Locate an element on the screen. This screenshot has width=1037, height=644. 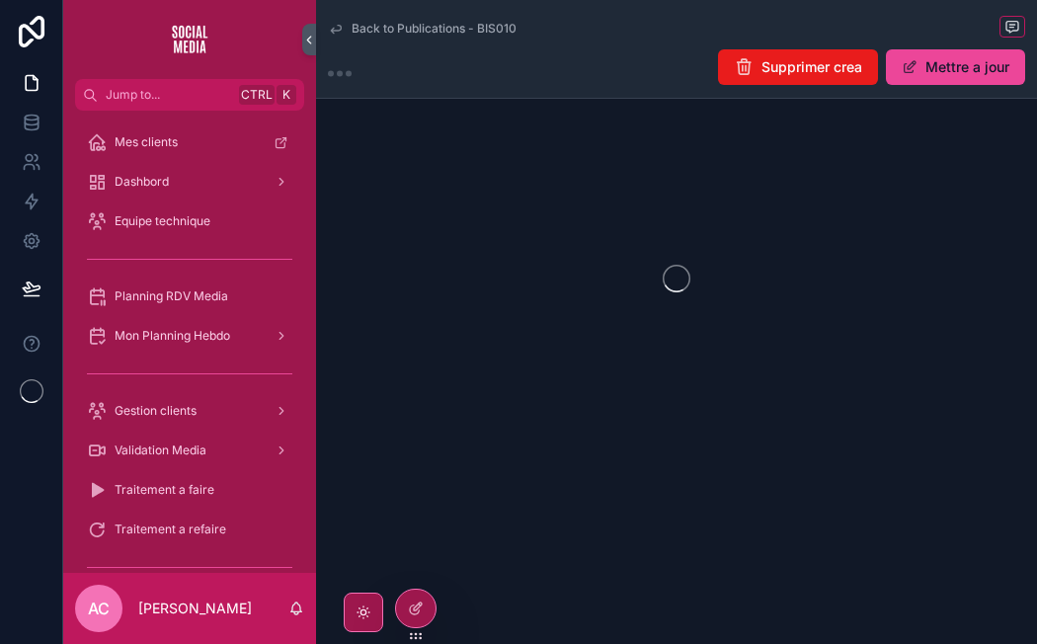
span: Ctrl is located at coordinates (257, 95).